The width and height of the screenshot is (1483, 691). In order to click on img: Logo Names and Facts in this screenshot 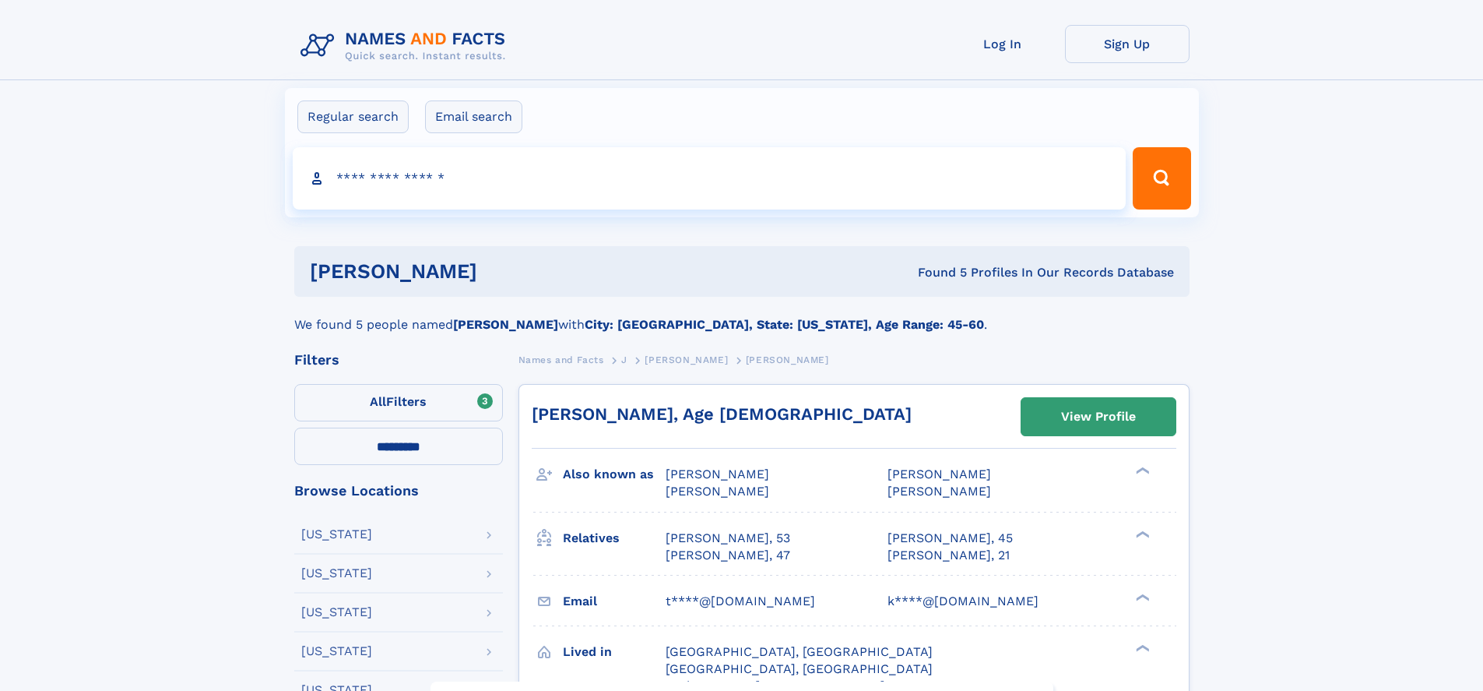, I will do `click(406, 46)`.